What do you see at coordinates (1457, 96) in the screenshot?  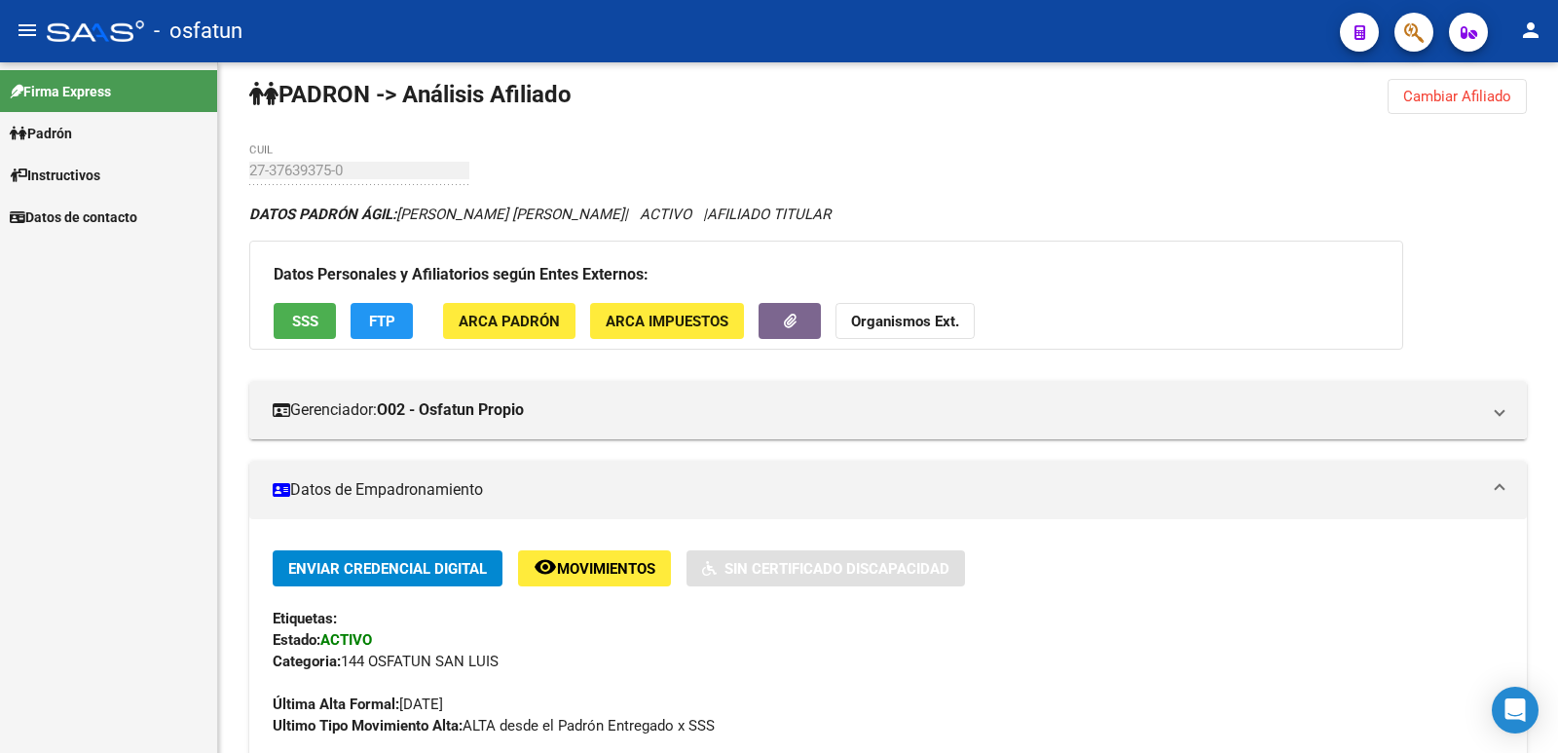 I see `button: Cambiar Afiliado` at bounding box center [1457, 96].